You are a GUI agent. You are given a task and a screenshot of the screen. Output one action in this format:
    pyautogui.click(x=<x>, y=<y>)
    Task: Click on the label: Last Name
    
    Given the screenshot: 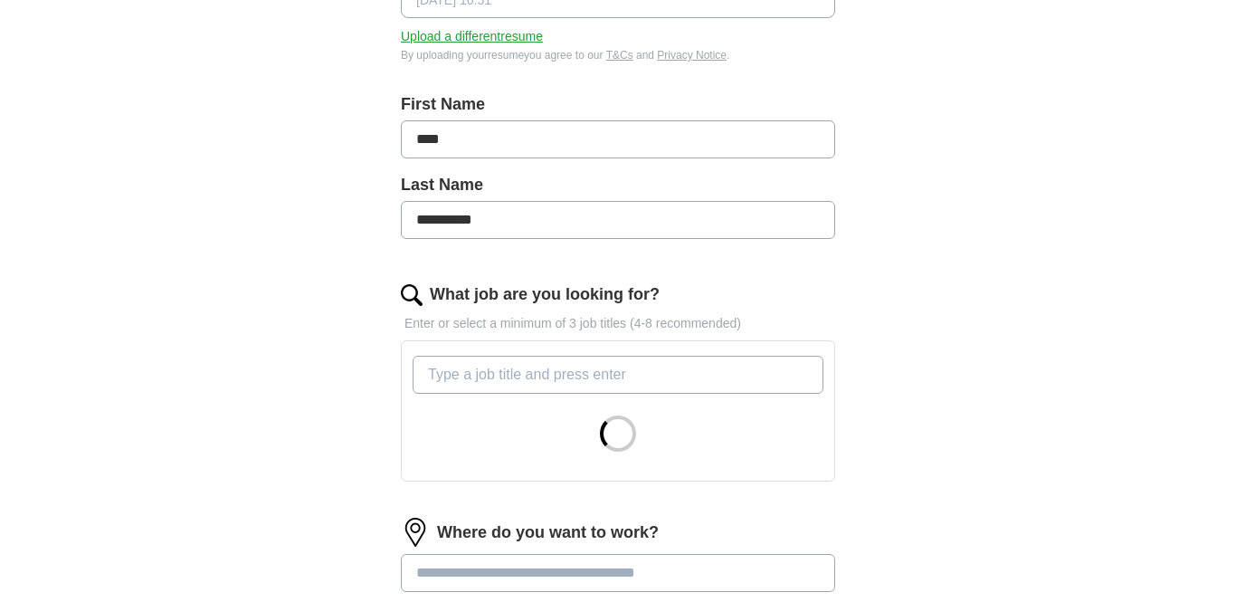 What is the action you would take?
    pyautogui.click(x=618, y=185)
    